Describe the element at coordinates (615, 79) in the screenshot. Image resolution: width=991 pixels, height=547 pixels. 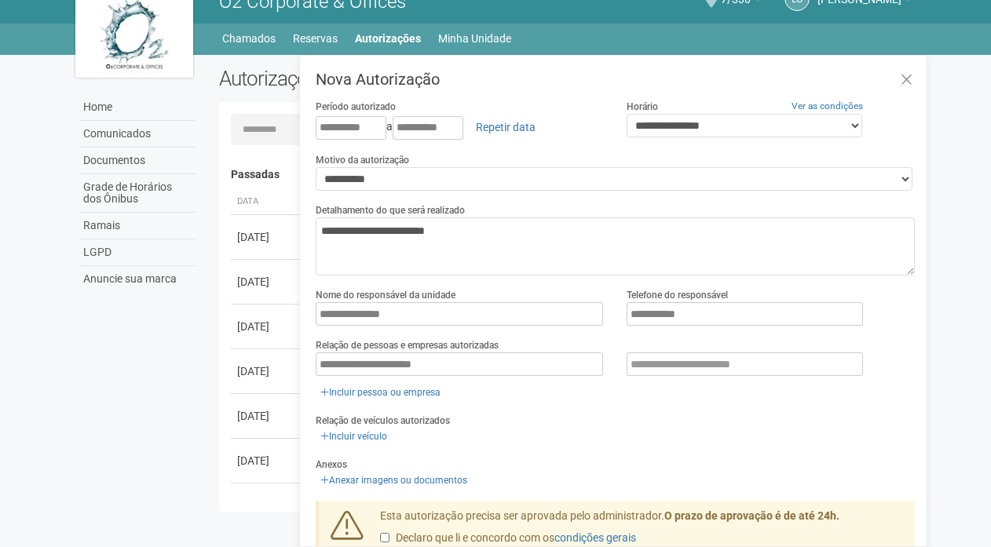
I see `h3: Nova Autorização` at that location.